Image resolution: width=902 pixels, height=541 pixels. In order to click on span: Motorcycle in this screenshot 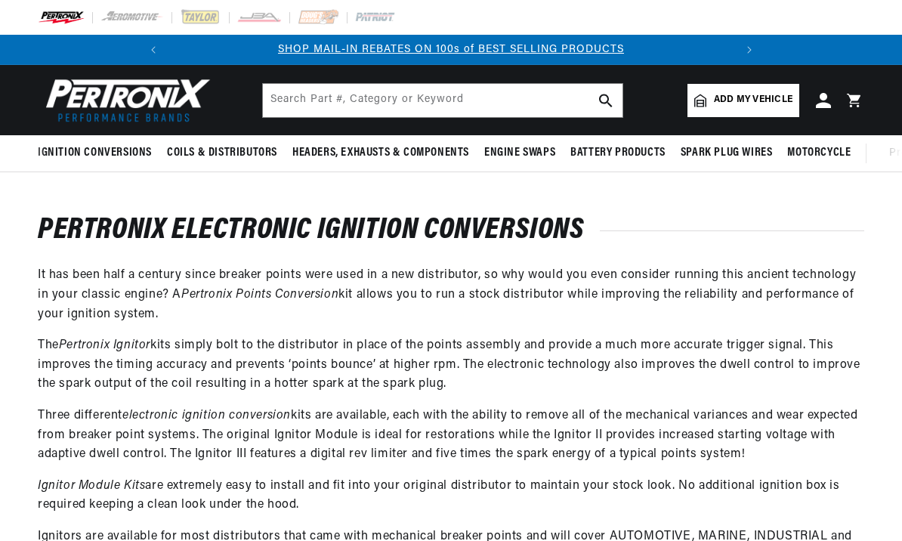, I will do `click(819, 153)`.